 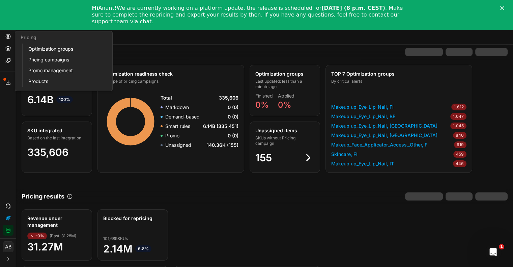 What do you see at coordinates (344, 154) in the screenshot?
I see `a: Skincare, FI` at bounding box center [344, 154].